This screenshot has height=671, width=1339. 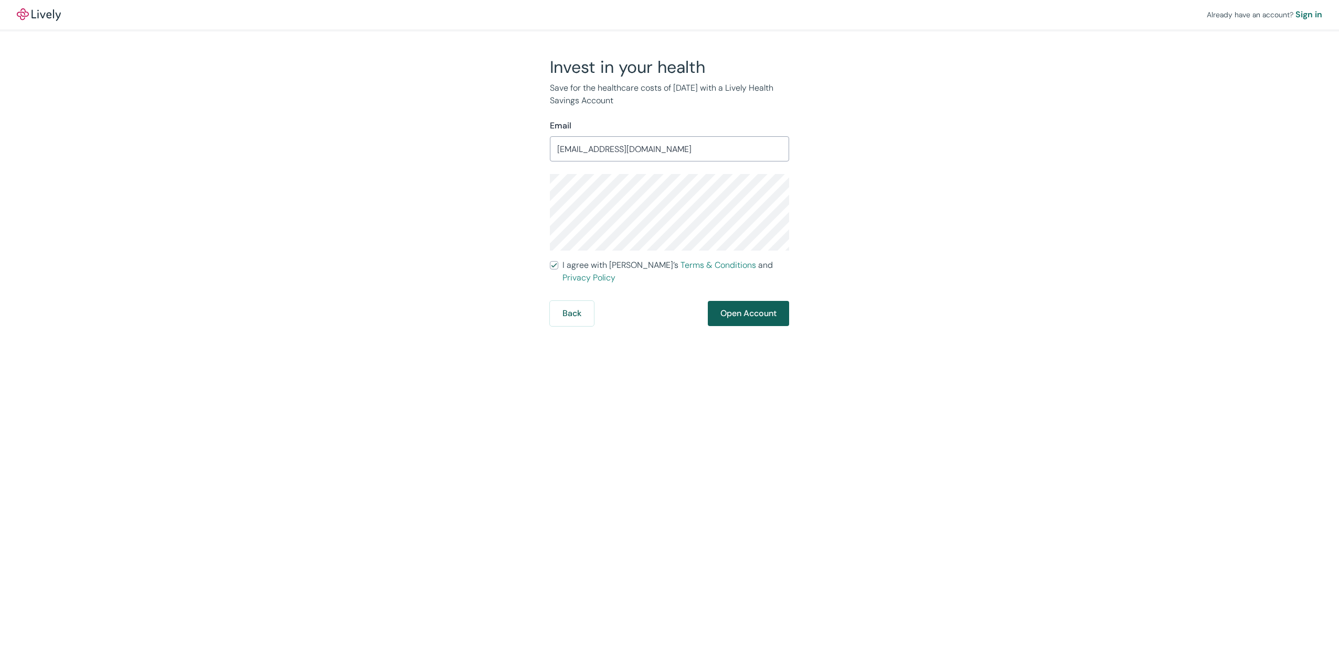 What do you see at coordinates (748, 314) in the screenshot?
I see `button: Open Account` at bounding box center [748, 314].